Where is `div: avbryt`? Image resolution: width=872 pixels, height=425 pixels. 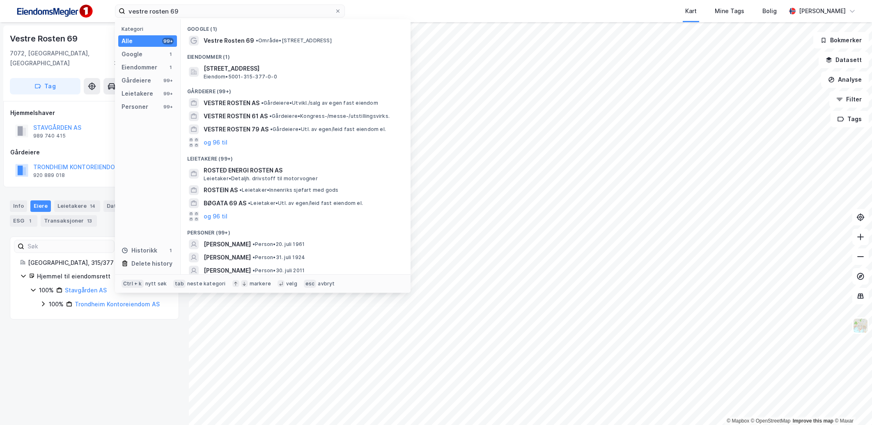 div: avbryt is located at coordinates (326, 284).